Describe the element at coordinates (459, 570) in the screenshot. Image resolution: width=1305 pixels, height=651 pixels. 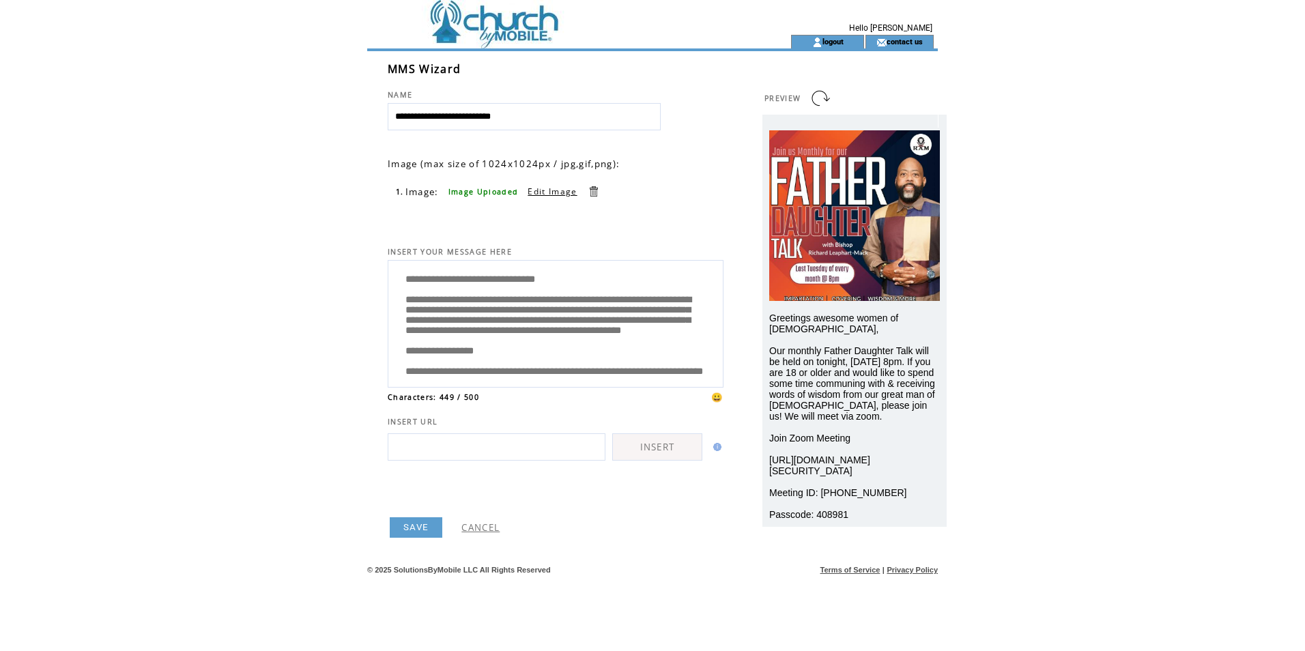
I see `span: © 2025 SolutionsByMobile LLC All Rights Reserved` at that location.